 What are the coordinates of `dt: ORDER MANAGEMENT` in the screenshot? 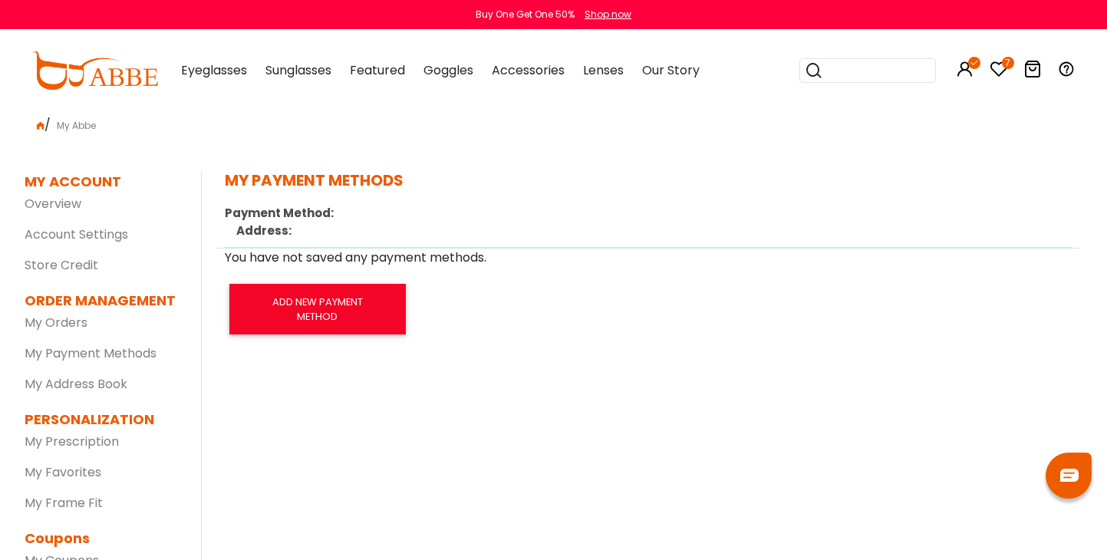 It's located at (101, 300).